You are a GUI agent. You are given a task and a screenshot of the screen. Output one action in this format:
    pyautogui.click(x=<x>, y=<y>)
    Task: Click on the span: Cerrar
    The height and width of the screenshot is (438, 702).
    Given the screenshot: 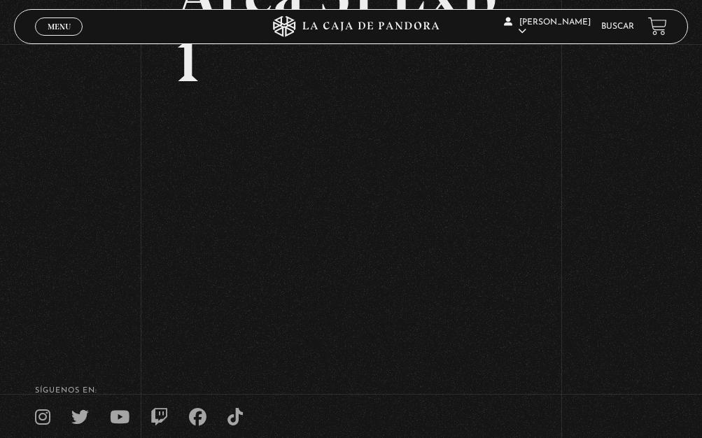 What is the action you would take?
    pyautogui.click(x=59, y=38)
    